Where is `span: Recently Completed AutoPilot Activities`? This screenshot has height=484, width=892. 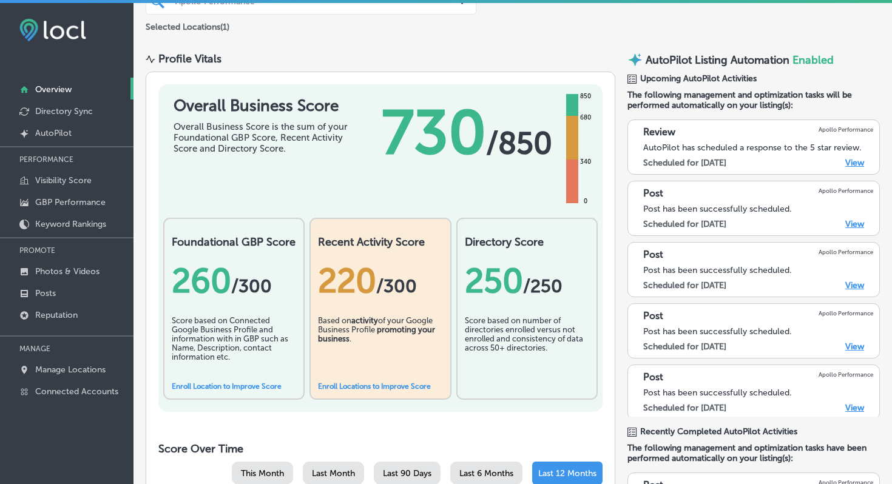 span: Recently Completed AutoPilot Activities is located at coordinates (718, 431).